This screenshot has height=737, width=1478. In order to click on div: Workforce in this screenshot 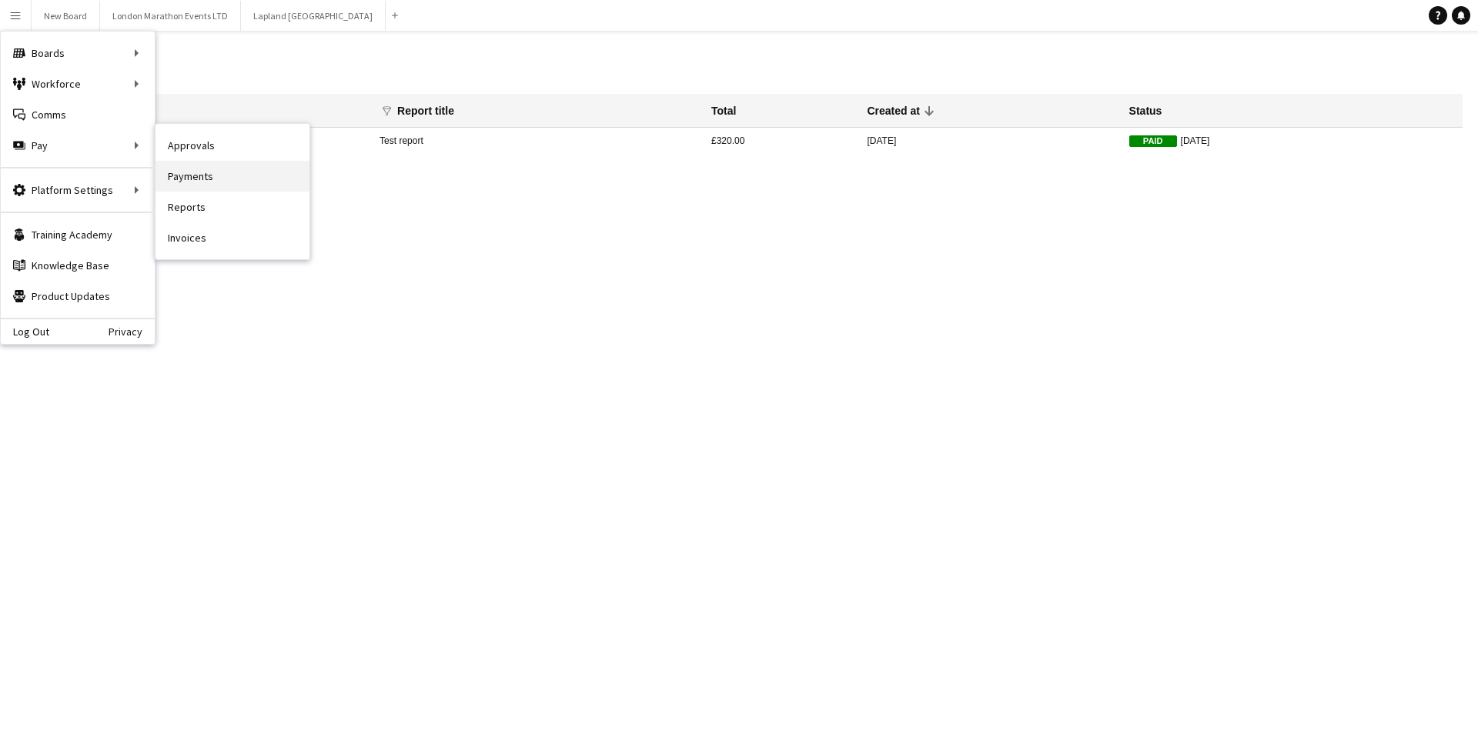, I will do `click(78, 84)`.